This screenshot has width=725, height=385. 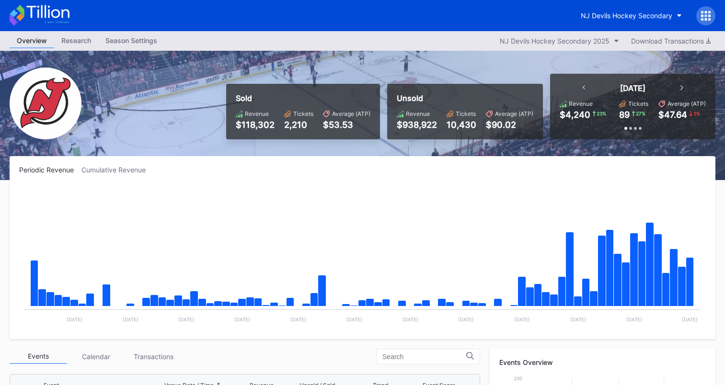 I want to click on div: Periodic Revenue, so click(x=50, y=170).